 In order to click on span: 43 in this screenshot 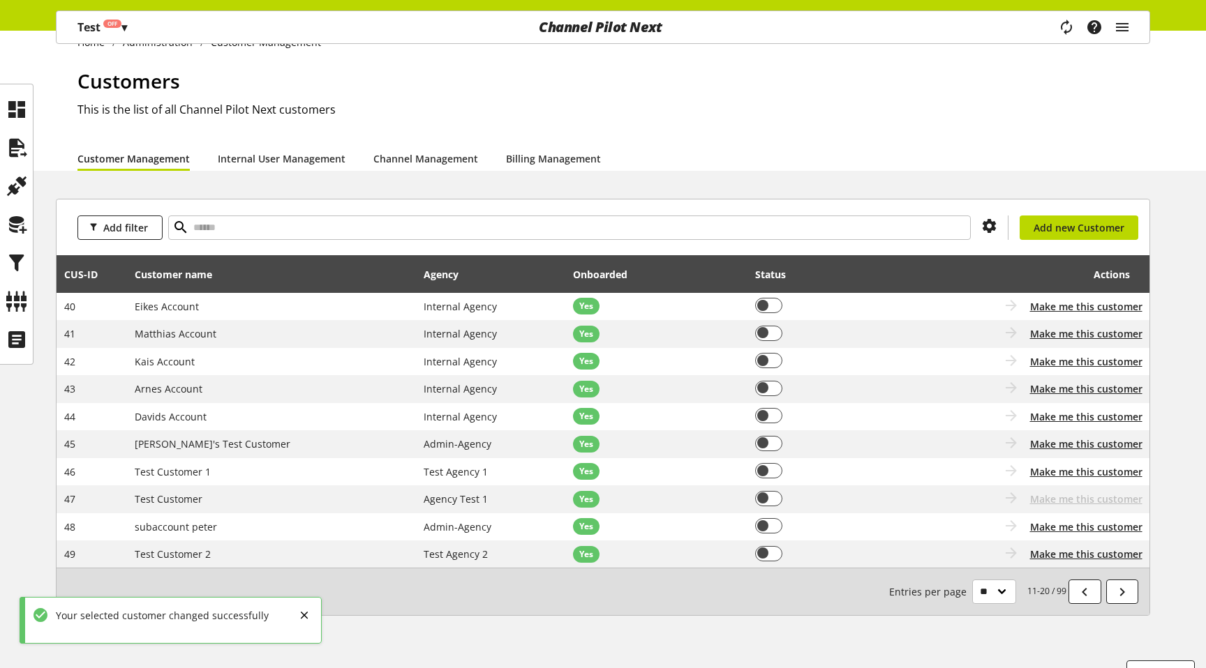, I will do `click(70, 389)`.